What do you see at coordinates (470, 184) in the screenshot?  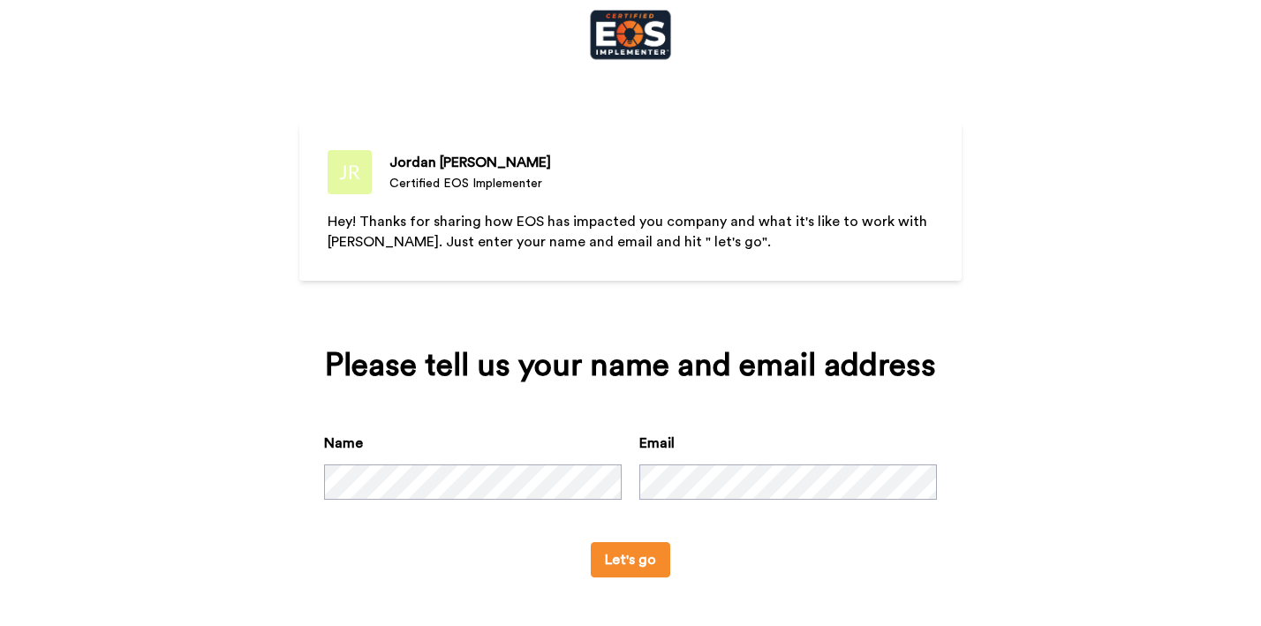 I see `div: Certified EOS Implementer` at bounding box center [470, 184].